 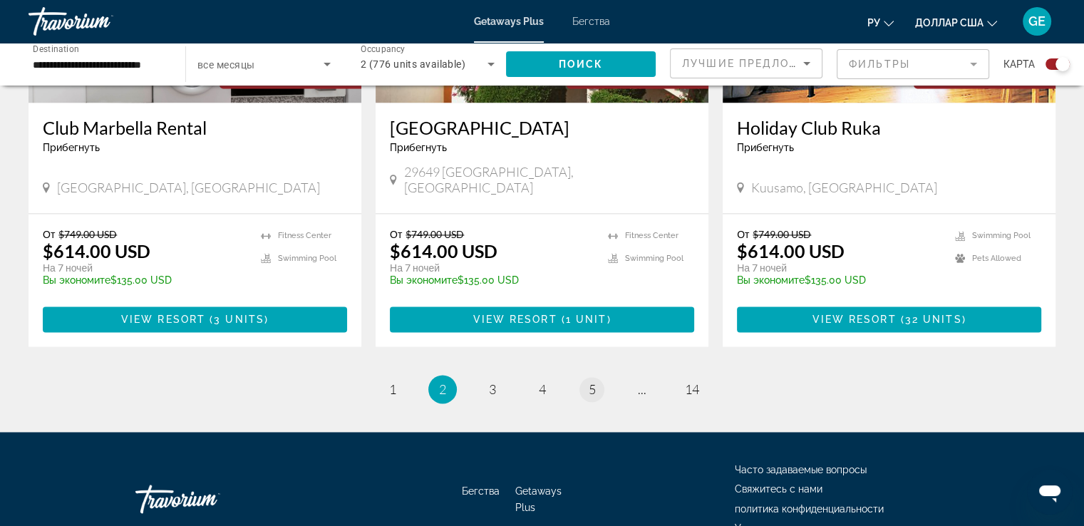 I want to click on span: 3 units, so click(x=239, y=319).